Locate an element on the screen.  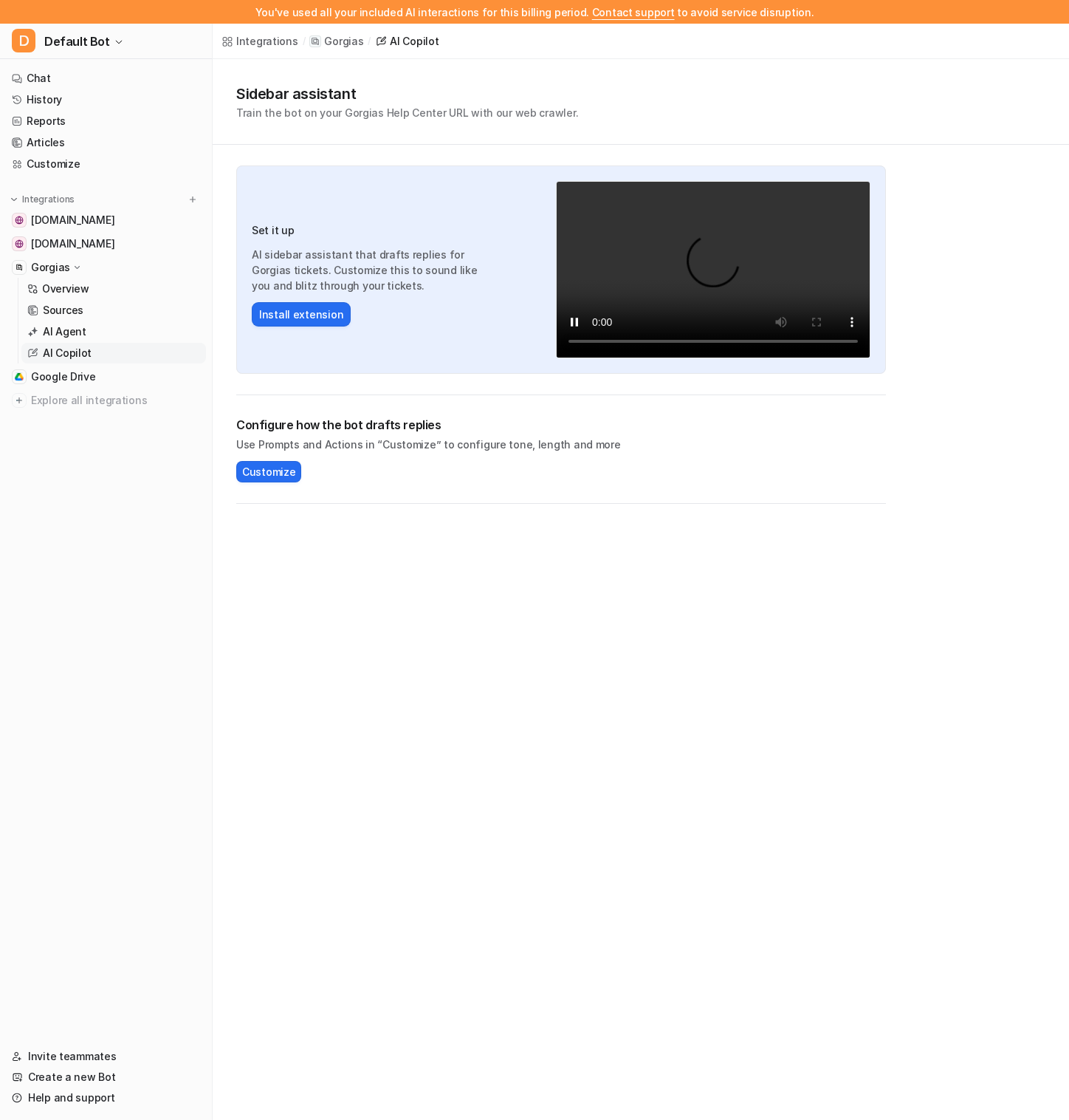
h2: Configure how the bot drafts replies is located at coordinates (561, 424).